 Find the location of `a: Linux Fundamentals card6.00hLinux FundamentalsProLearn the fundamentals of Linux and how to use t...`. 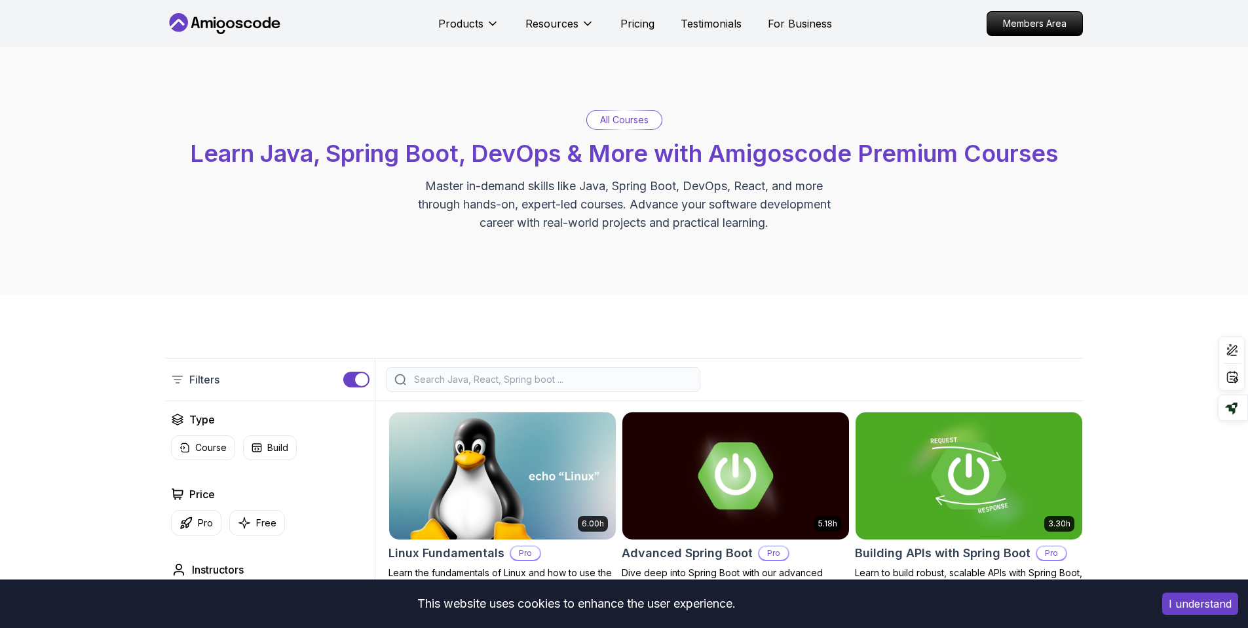

a: Linux Fundamentals card6.00hLinux FundamentalsProLearn the fundamentals of Linux and how to use t... is located at coordinates (502, 502).